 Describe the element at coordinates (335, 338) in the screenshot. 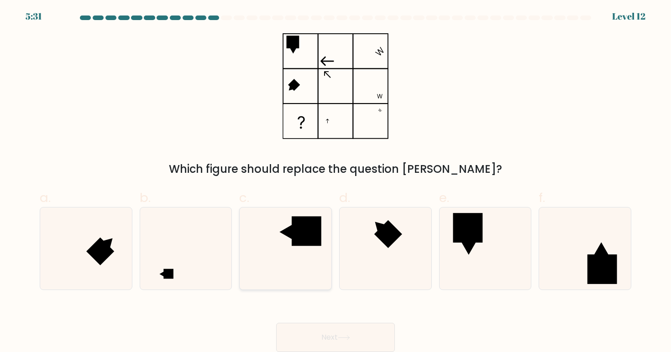

I see `button: Next` at that location.